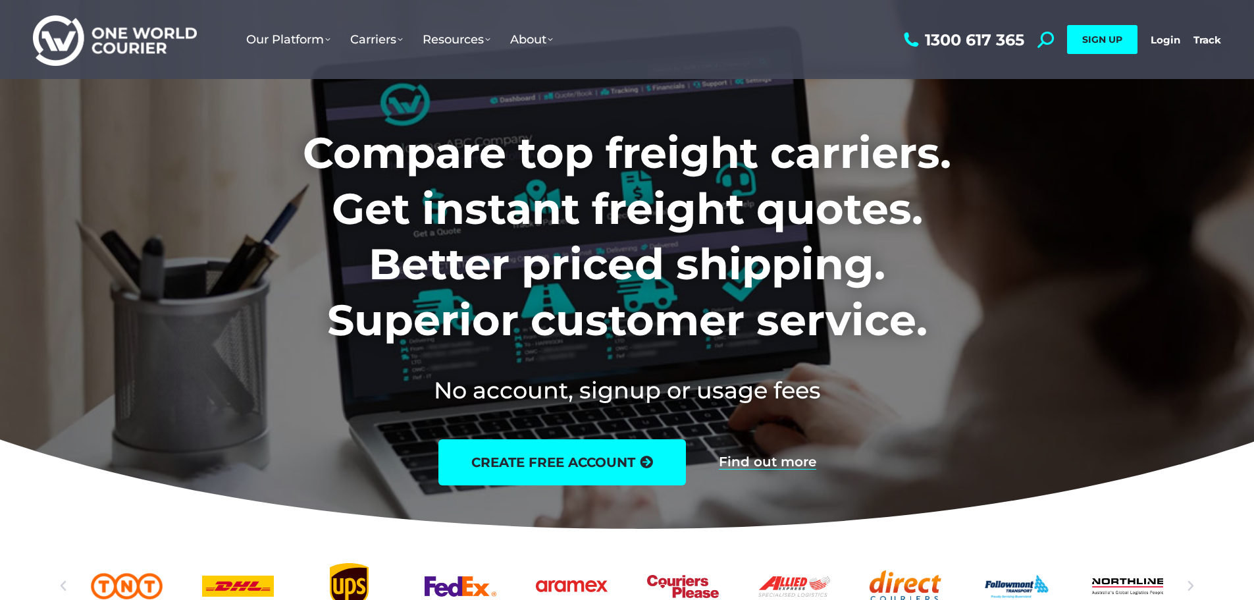 This screenshot has width=1254, height=600. What do you see at coordinates (456, 39) in the screenshot?
I see `a: Resources` at bounding box center [456, 39].